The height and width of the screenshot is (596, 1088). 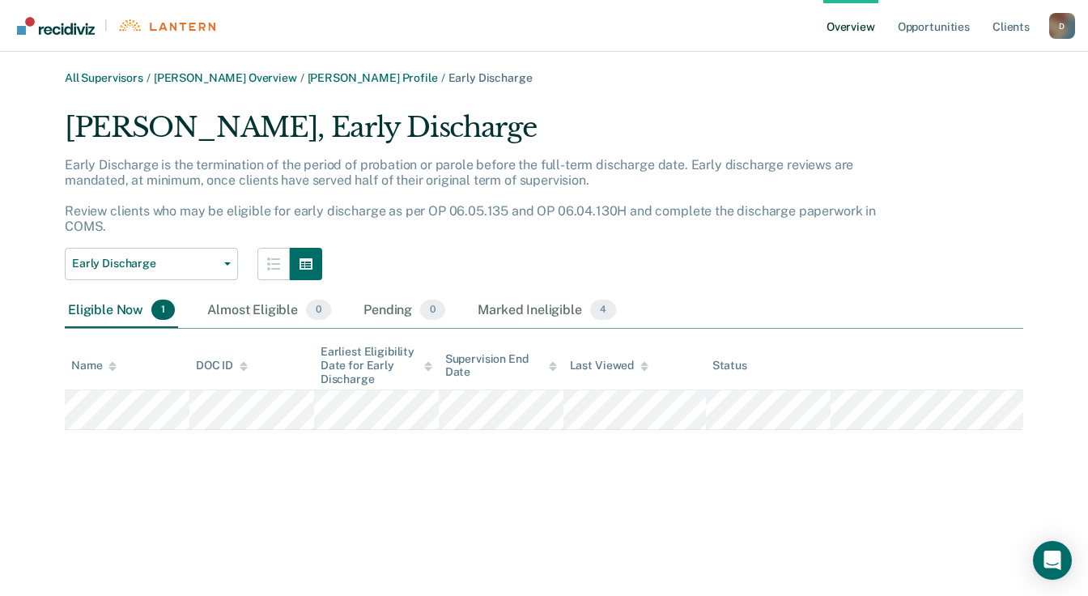 I want to click on div: D, so click(x=1062, y=26).